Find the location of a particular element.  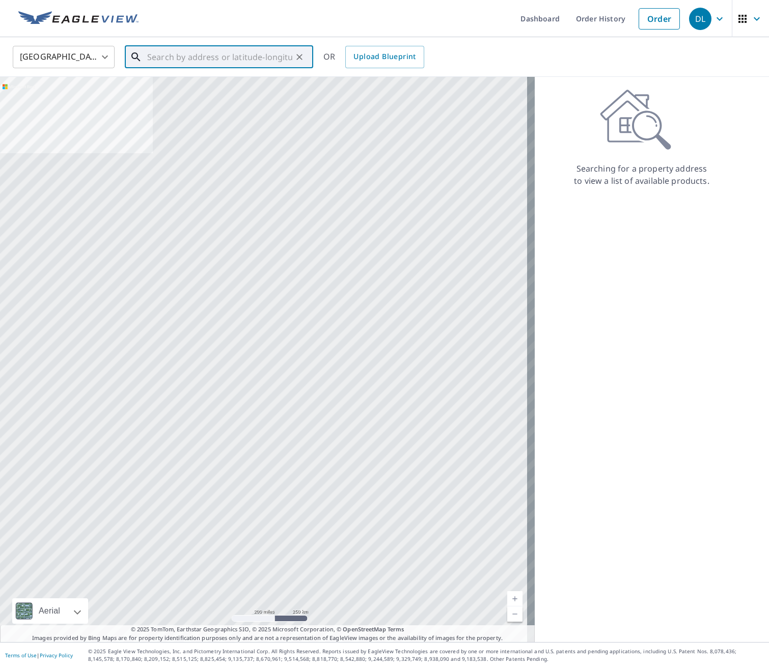

a: Current Level 5, Zoom In is located at coordinates (515, 599).